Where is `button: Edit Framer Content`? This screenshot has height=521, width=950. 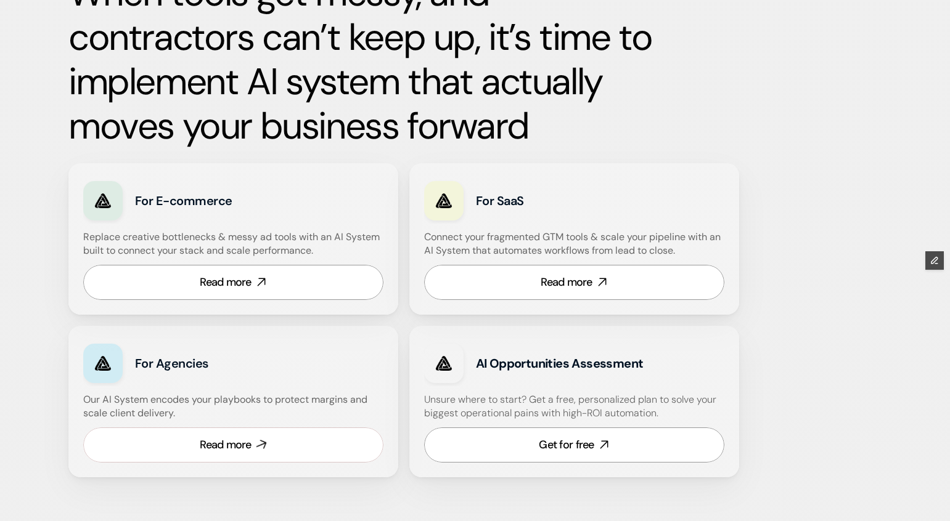 button: Edit Framer Content is located at coordinates (934, 261).